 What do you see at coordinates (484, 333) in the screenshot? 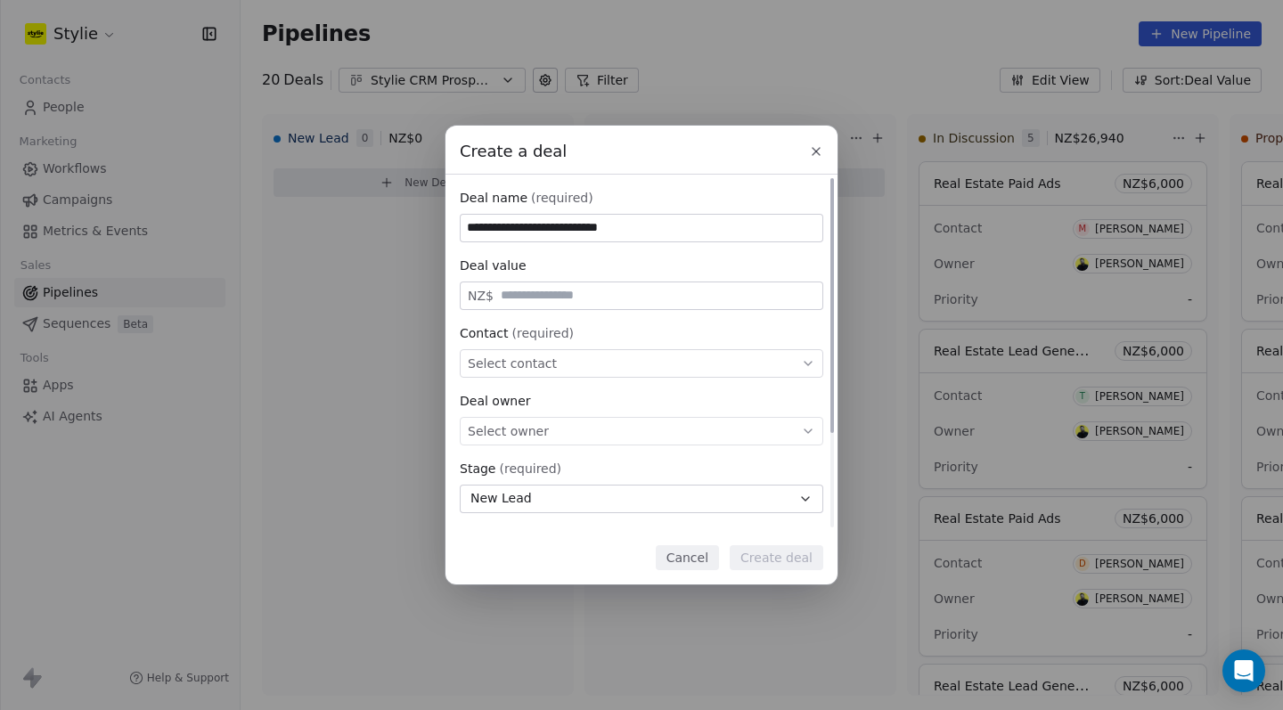
I see `span: Contact` at bounding box center [484, 333].